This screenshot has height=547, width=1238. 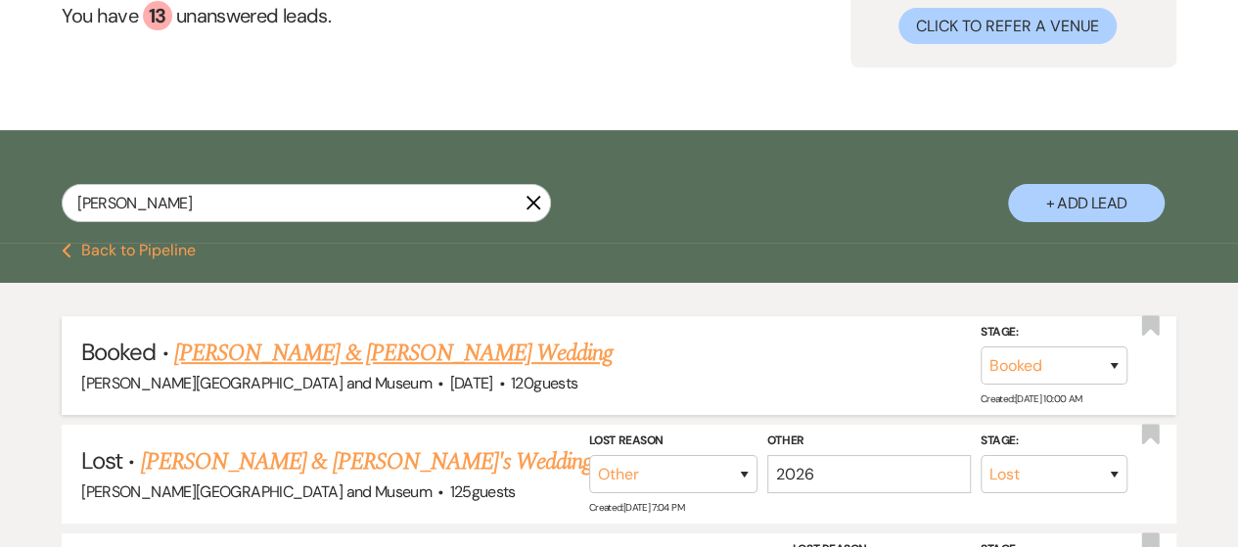 I want to click on label: Other, so click(x=869, y=441).